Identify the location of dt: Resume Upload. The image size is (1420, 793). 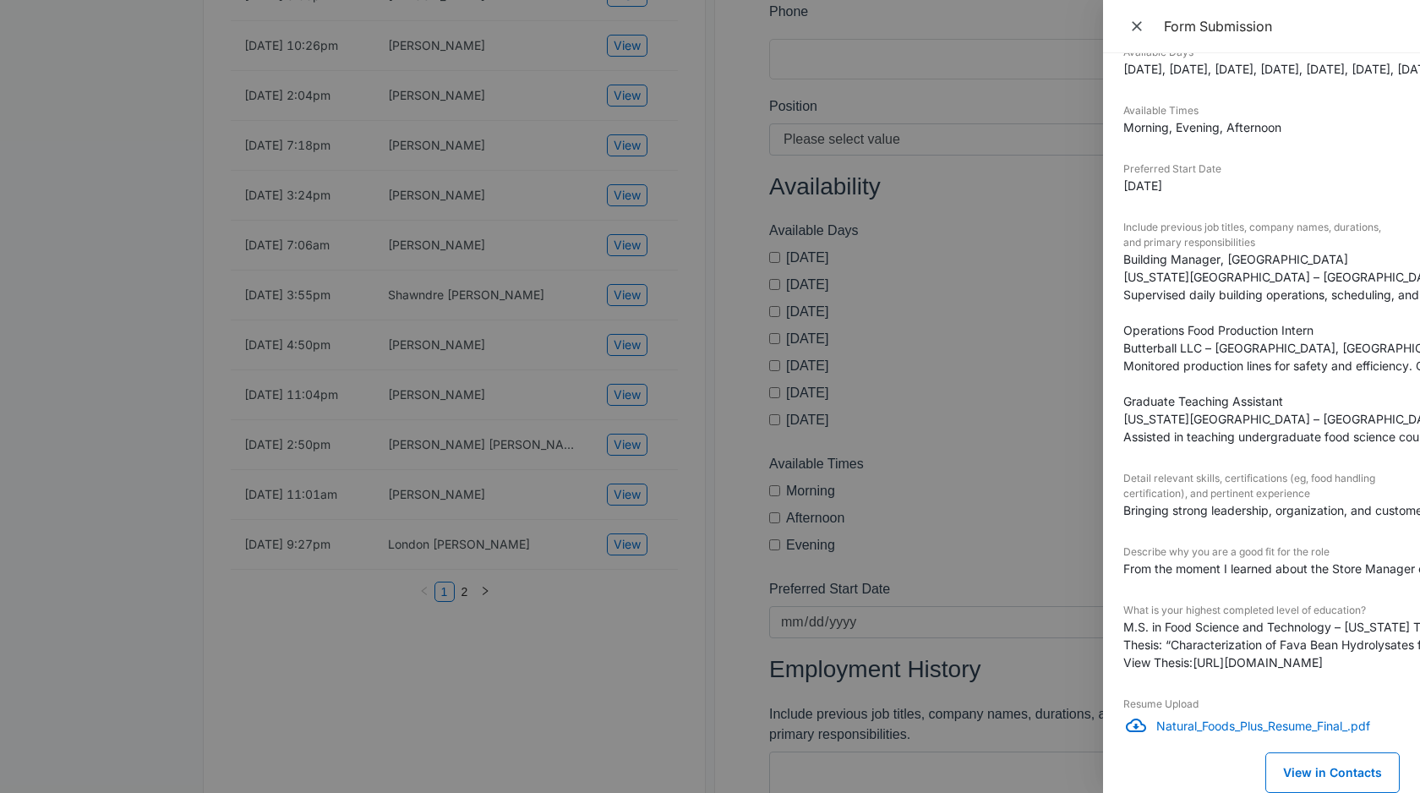
(1261, 704).